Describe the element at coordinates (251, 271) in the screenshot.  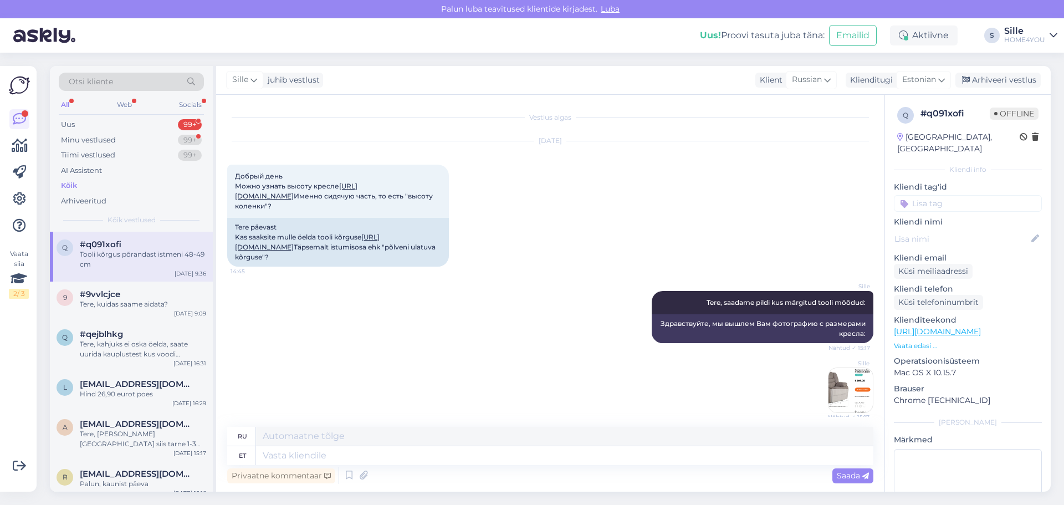
I see `span: 14:45` at that location.